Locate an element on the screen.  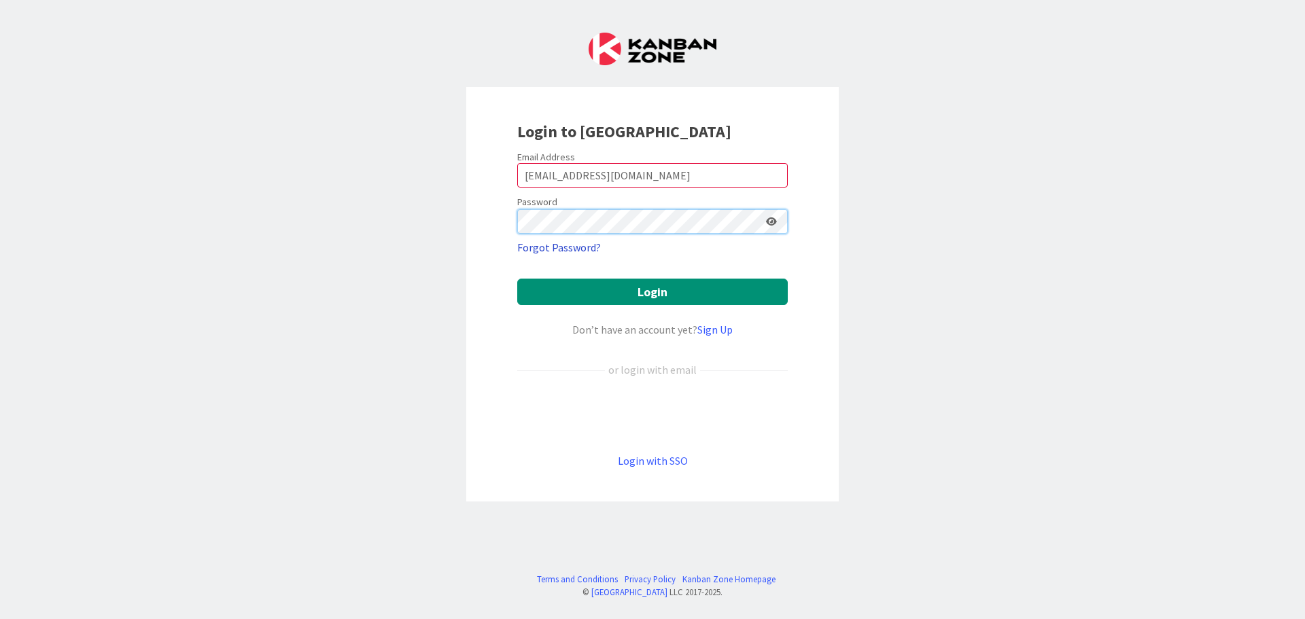
div: © LLC 2017- 2025 . is located at coordinates (652, 592).